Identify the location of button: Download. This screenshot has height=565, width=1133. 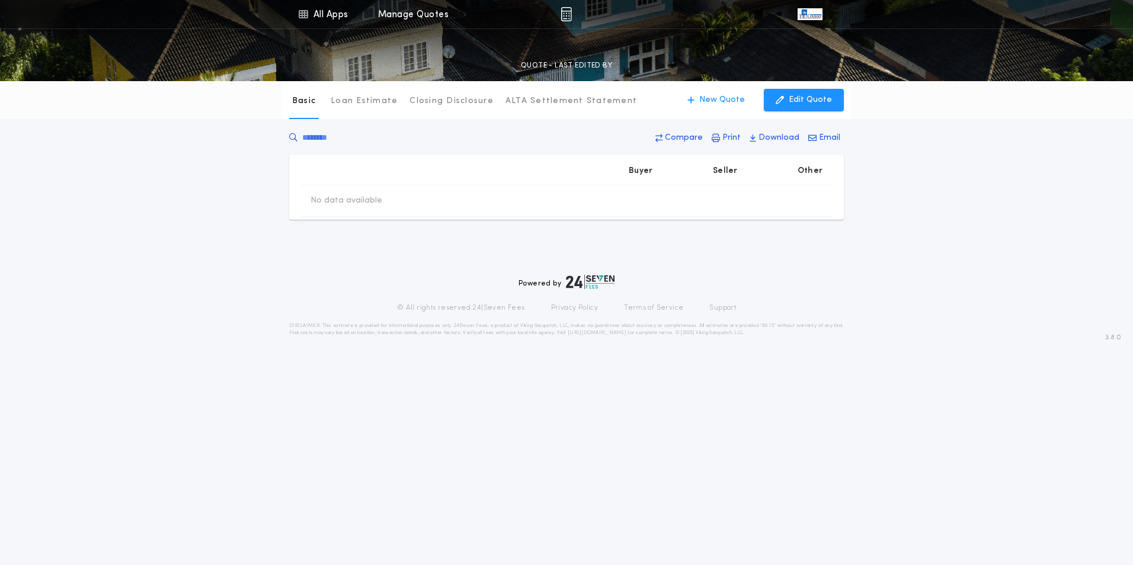
(774, 138).